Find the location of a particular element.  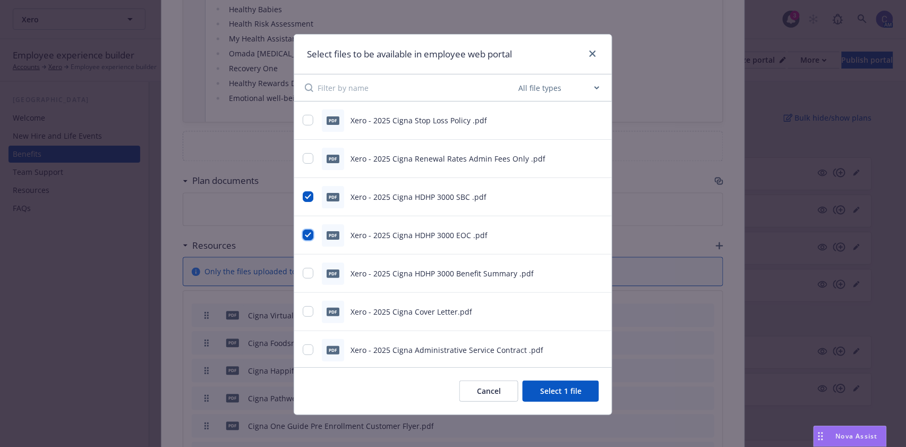

button: Nova Assist is located at coordinates (850, 436).